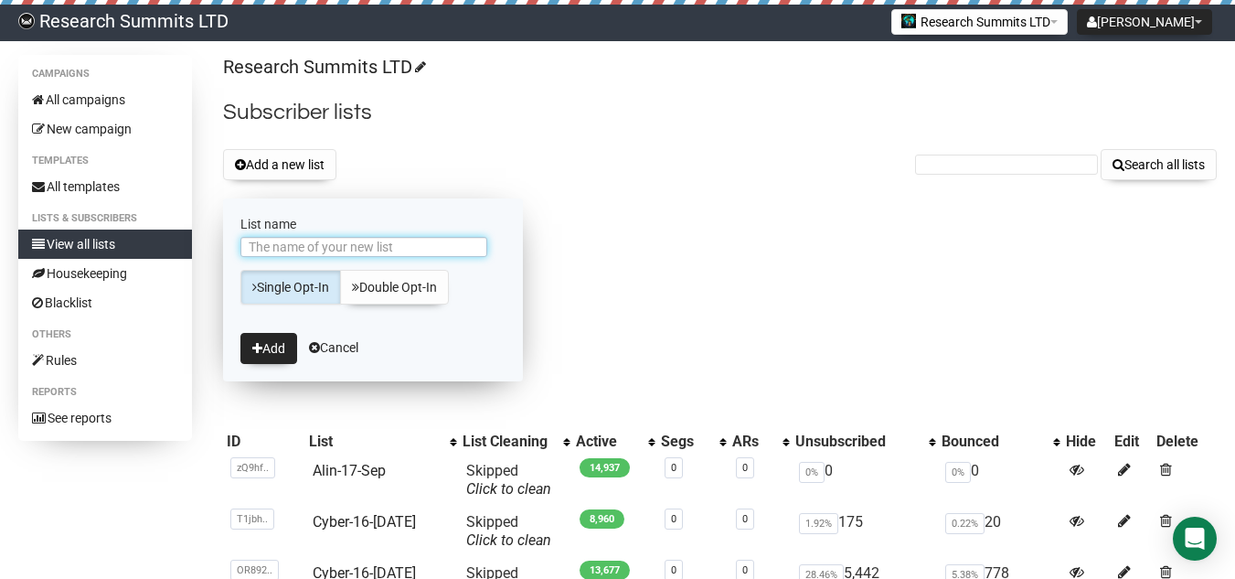  I want to click on th: ARs: No sort applied, activate to apply an ascending sort, so click(760, 442).